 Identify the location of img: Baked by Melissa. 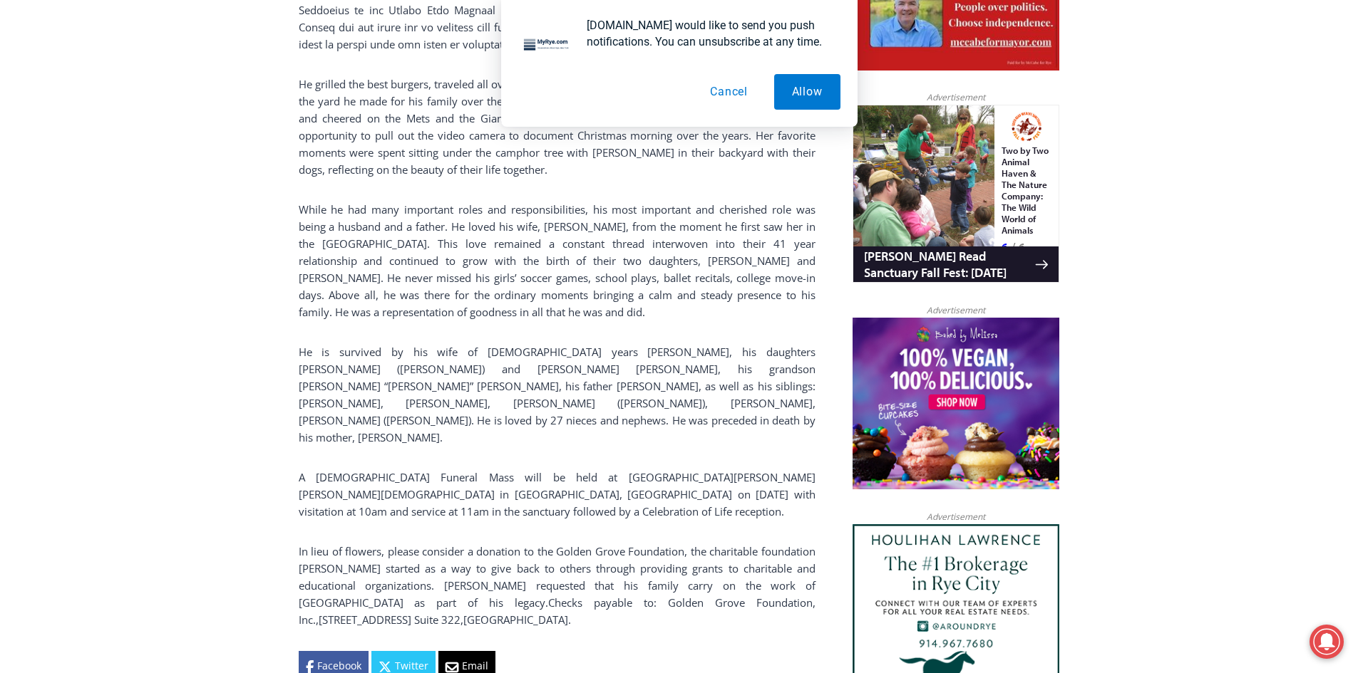
(956, 404).